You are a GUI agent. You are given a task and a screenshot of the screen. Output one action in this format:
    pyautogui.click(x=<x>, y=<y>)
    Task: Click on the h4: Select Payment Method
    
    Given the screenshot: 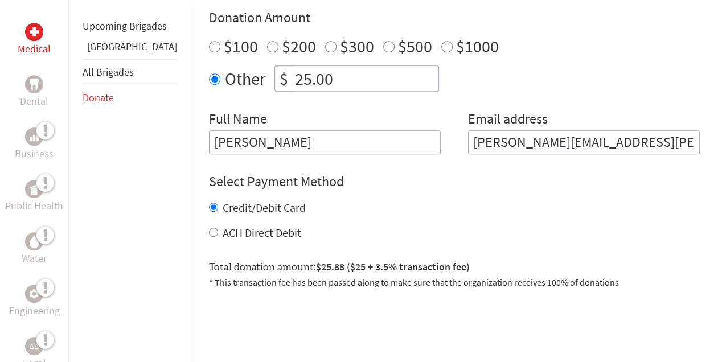 What is the action you would take?
    pyautogui.click(x=454, y=182)
    